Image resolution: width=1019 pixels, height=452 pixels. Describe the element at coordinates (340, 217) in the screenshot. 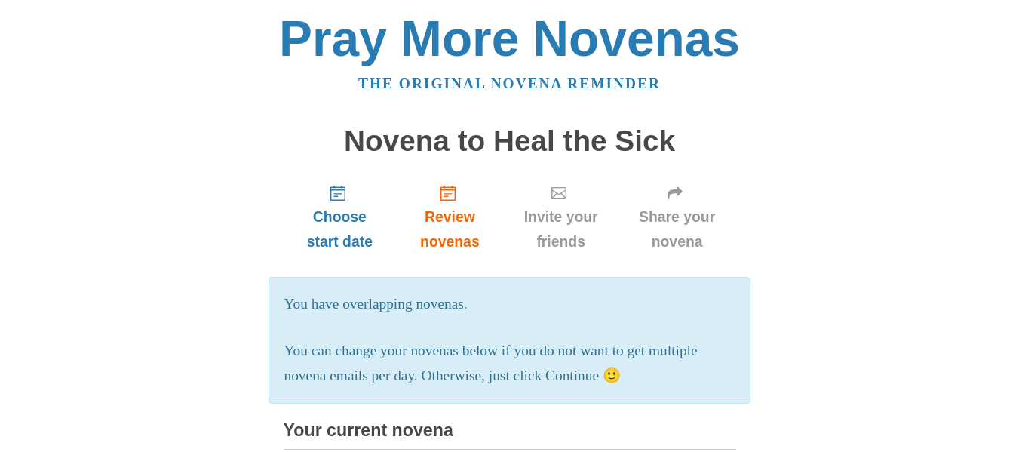

I see `a: Choose start date` at that location.